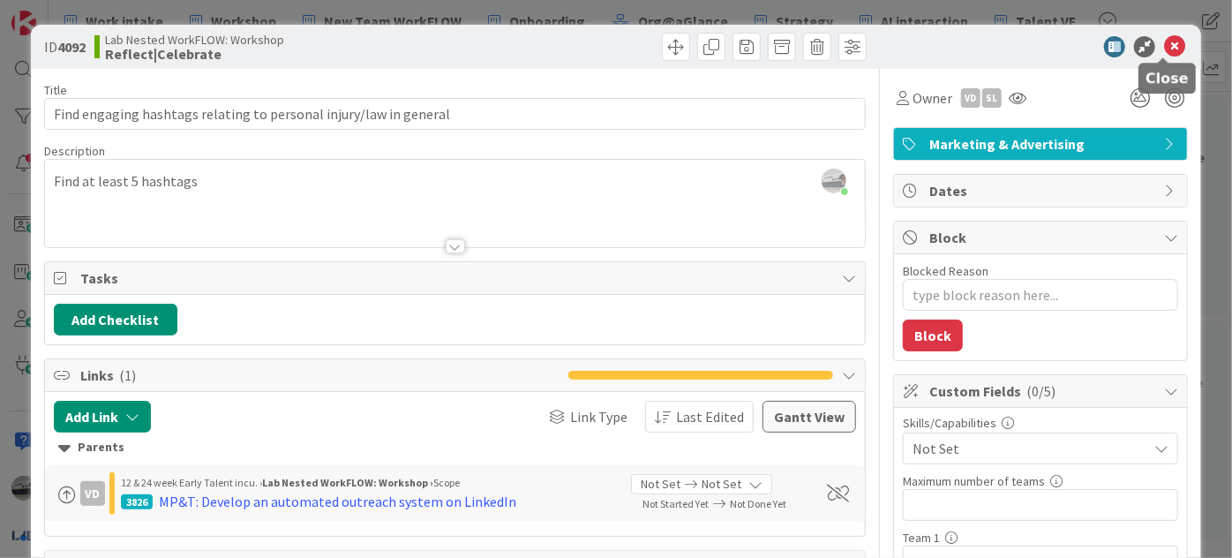 The width and height of the screenshot is (1232, 558). Describe the element at coordinates (74, 151) in the screenshot. I see `span: Description` at that location.